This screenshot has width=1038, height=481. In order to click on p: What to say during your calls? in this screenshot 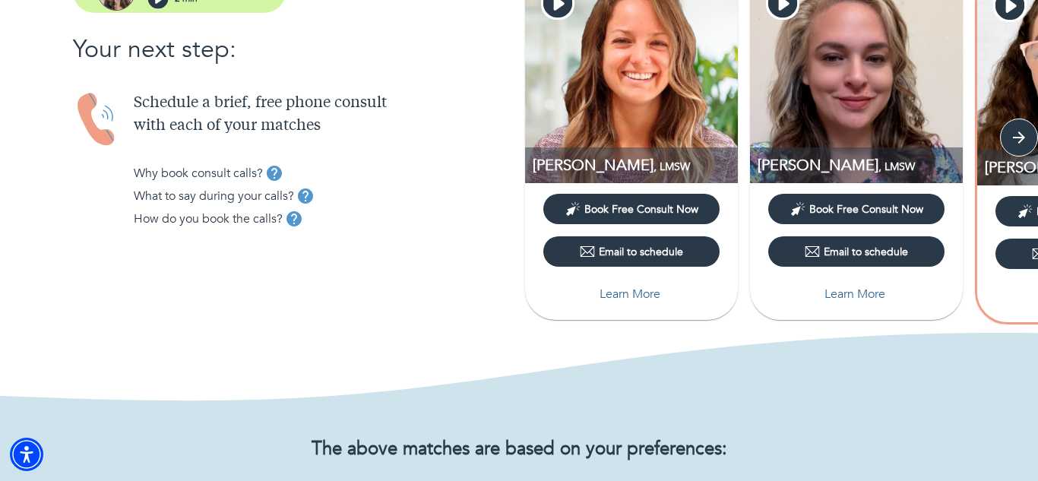, I will do `click(213, 196)`.